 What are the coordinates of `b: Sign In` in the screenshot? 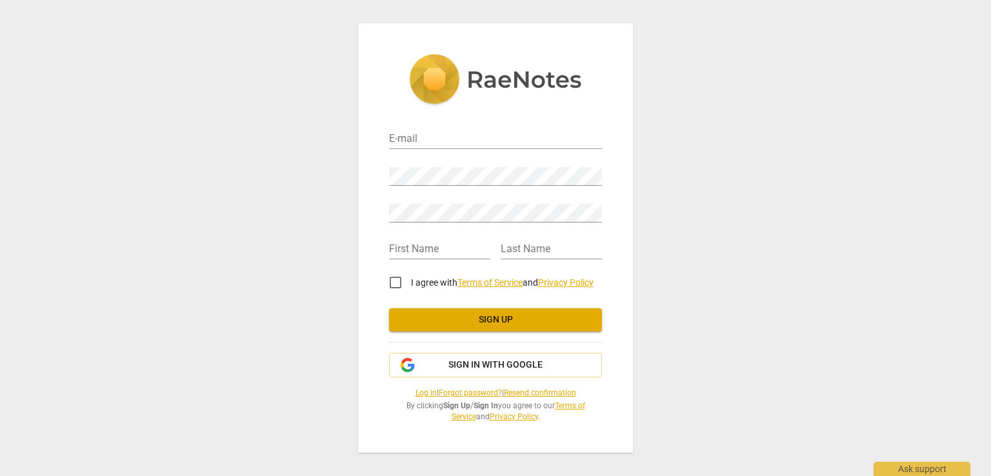 It's located at (486, 406).